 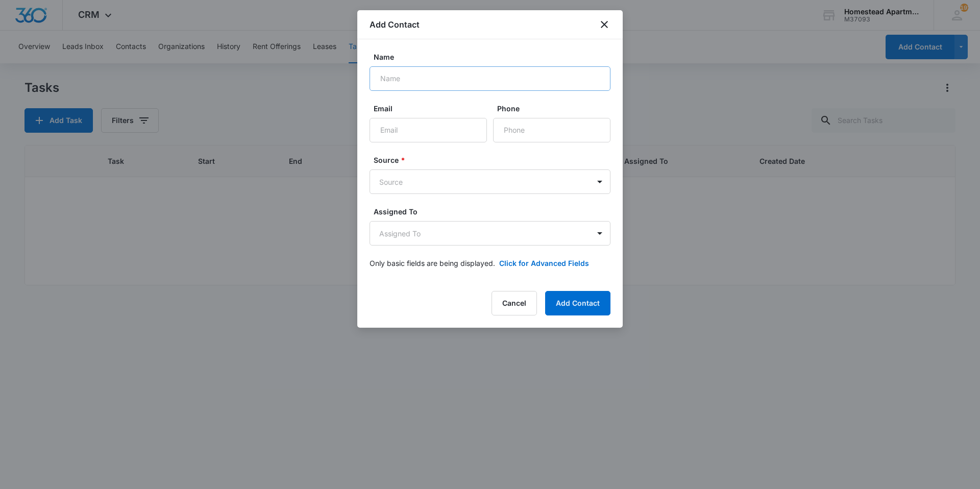 What do you see at coordinates (605, 25) in the screenshot?
I see `button: close` at bounding box center [605, 25].